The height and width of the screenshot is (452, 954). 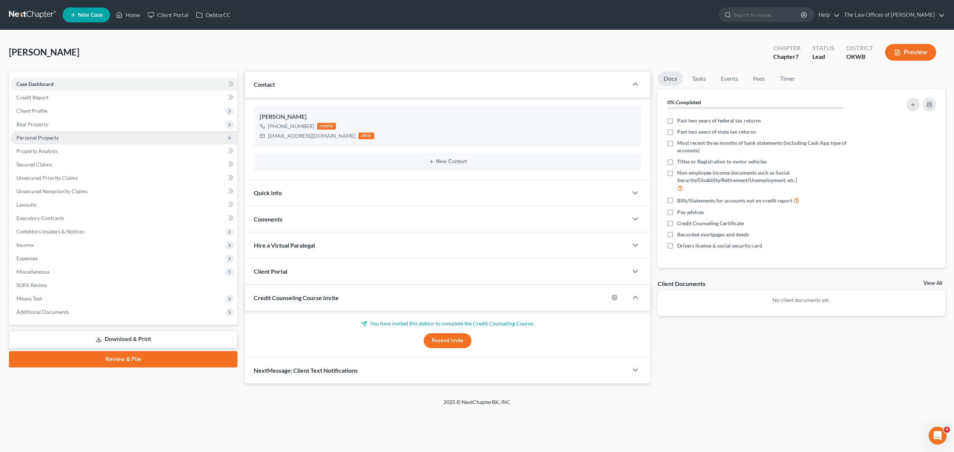 What do you see at coordinates (124, 191) in the screenshot?
I see `a: Unsecured Nonpriority Claims` at bounding box center [124, 191].